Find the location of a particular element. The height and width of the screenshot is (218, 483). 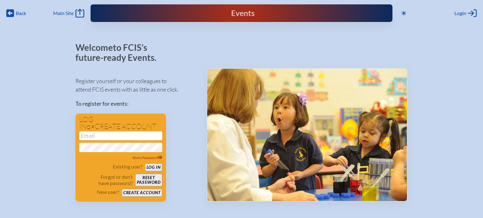

h1: Log in create account is located at coordinates (121, 123).